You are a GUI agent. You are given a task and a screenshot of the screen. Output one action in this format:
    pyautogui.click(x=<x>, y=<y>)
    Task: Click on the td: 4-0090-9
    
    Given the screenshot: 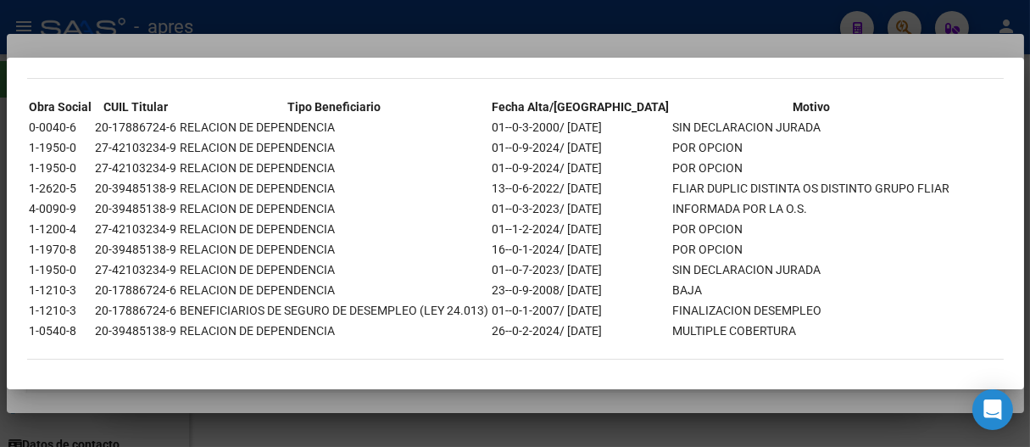 What is the action you would take?
    pyautogui.click(x=61, y=209)
    